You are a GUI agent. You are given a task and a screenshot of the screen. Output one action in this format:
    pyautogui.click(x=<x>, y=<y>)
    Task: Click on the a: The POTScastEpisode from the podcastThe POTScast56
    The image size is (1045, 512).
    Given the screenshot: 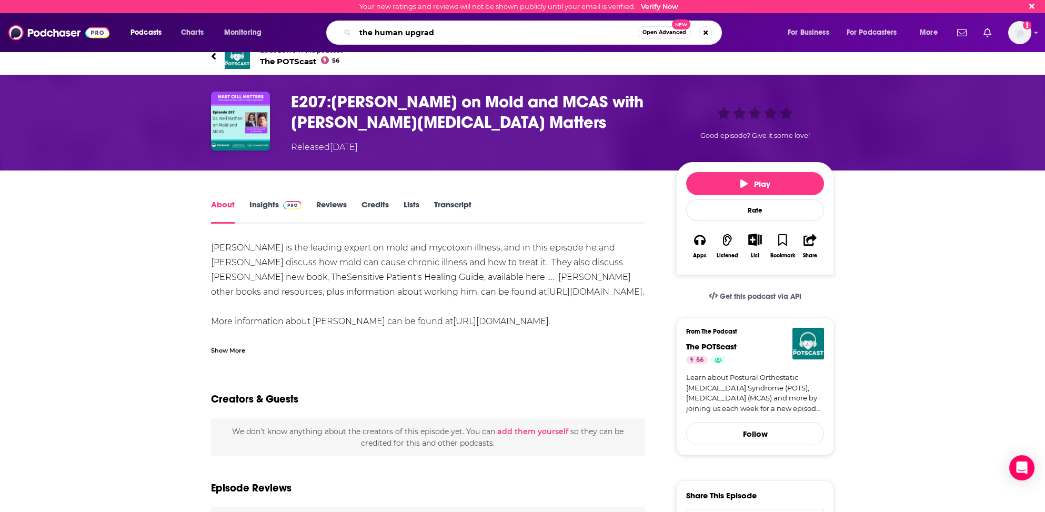 What is the action you would take?
    pyautogui.click(x=522, y=56)
    